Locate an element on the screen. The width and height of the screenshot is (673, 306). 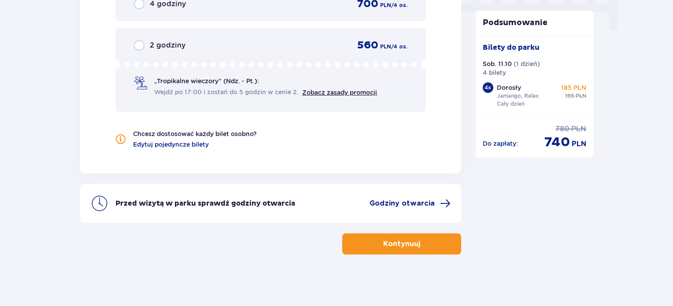
span: 195 is located at coordinates (570, 96).